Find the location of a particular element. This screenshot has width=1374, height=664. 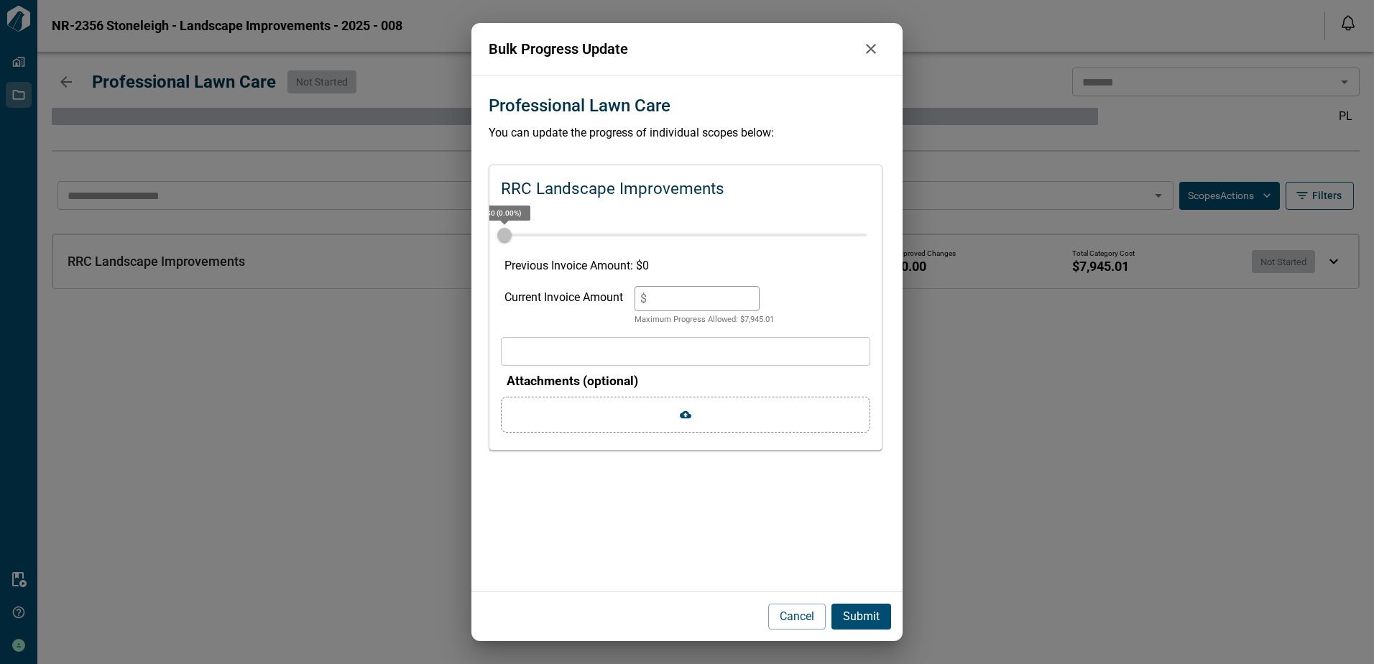

p: Bulk Progress Update is located at coordinates (672, 49).